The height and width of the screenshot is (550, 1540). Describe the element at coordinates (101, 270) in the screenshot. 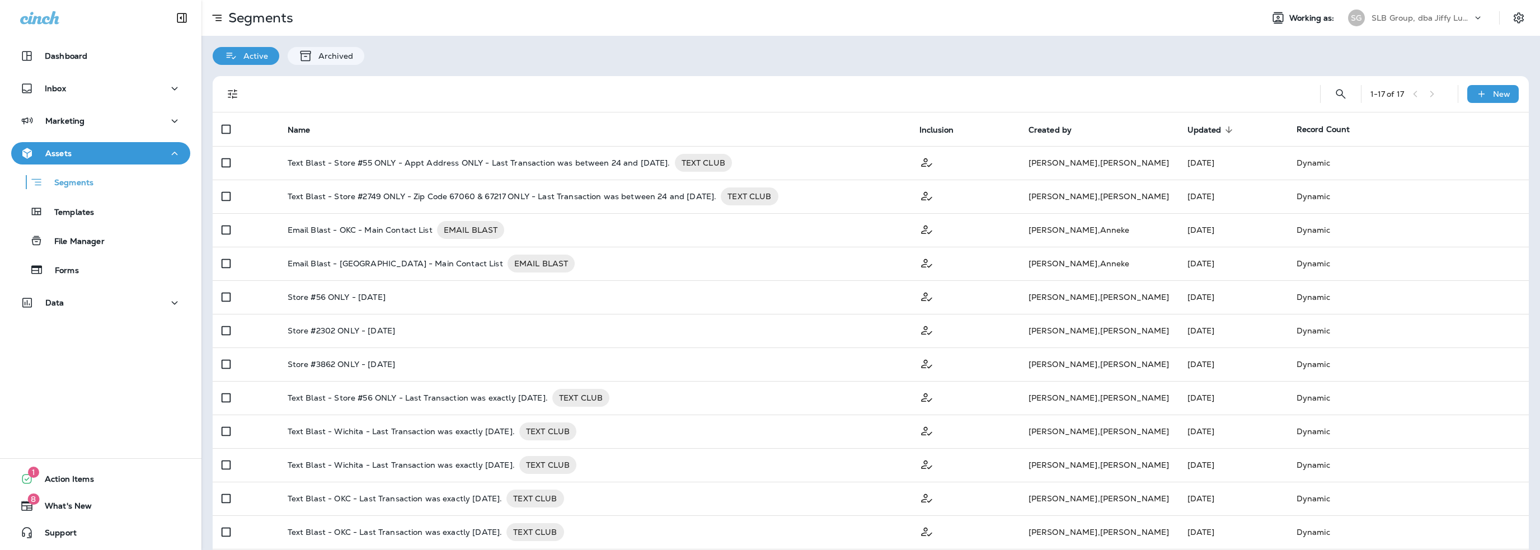

I see `button: Forms` at that location.